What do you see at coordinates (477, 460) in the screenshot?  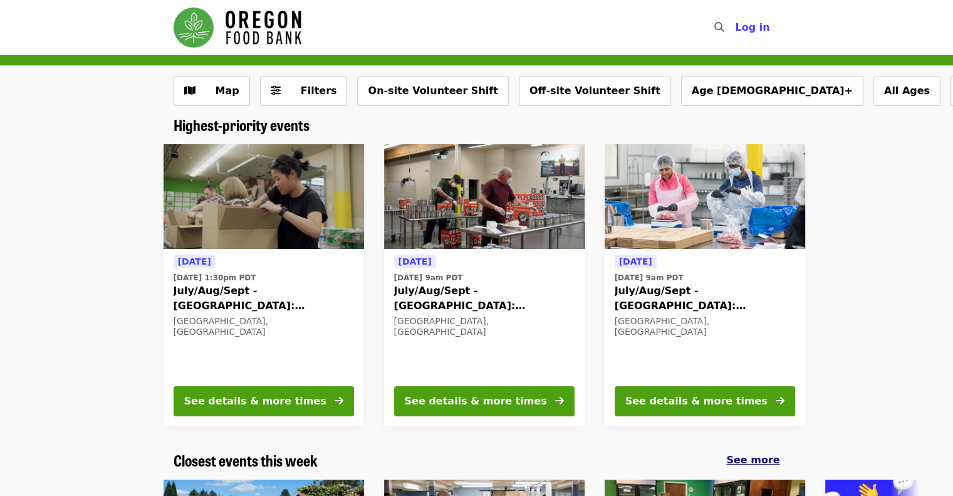 I see `div: Closest events this week` at bounding box center [477, 460].